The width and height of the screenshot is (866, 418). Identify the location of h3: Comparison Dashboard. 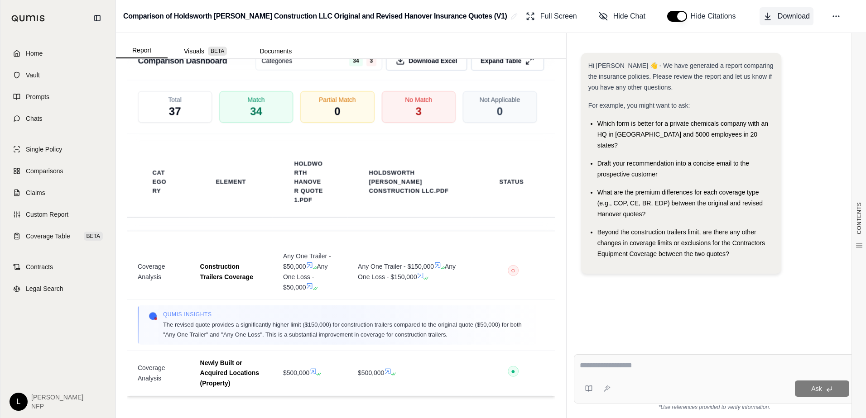
(182, 61).